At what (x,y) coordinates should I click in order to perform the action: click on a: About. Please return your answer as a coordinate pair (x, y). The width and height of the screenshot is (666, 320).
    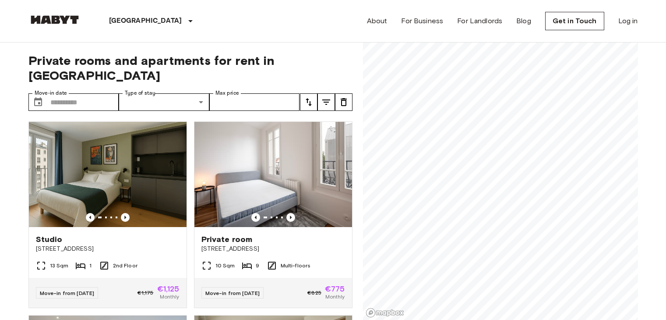
    Looking at the image, I should click on (377, 21).